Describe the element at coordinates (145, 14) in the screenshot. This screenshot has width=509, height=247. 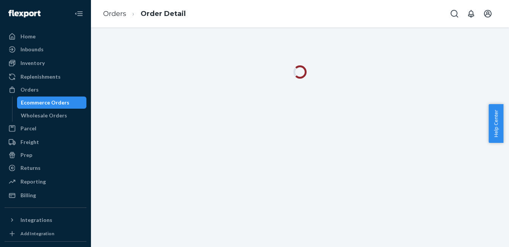
I see `ol: breadcrumbs` at that location.